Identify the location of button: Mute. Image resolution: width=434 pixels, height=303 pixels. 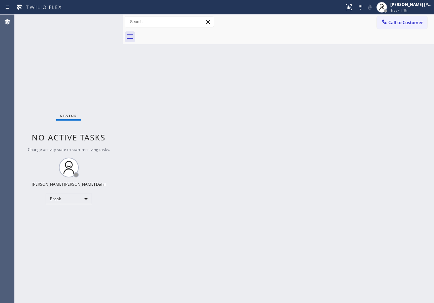
(369, 7).